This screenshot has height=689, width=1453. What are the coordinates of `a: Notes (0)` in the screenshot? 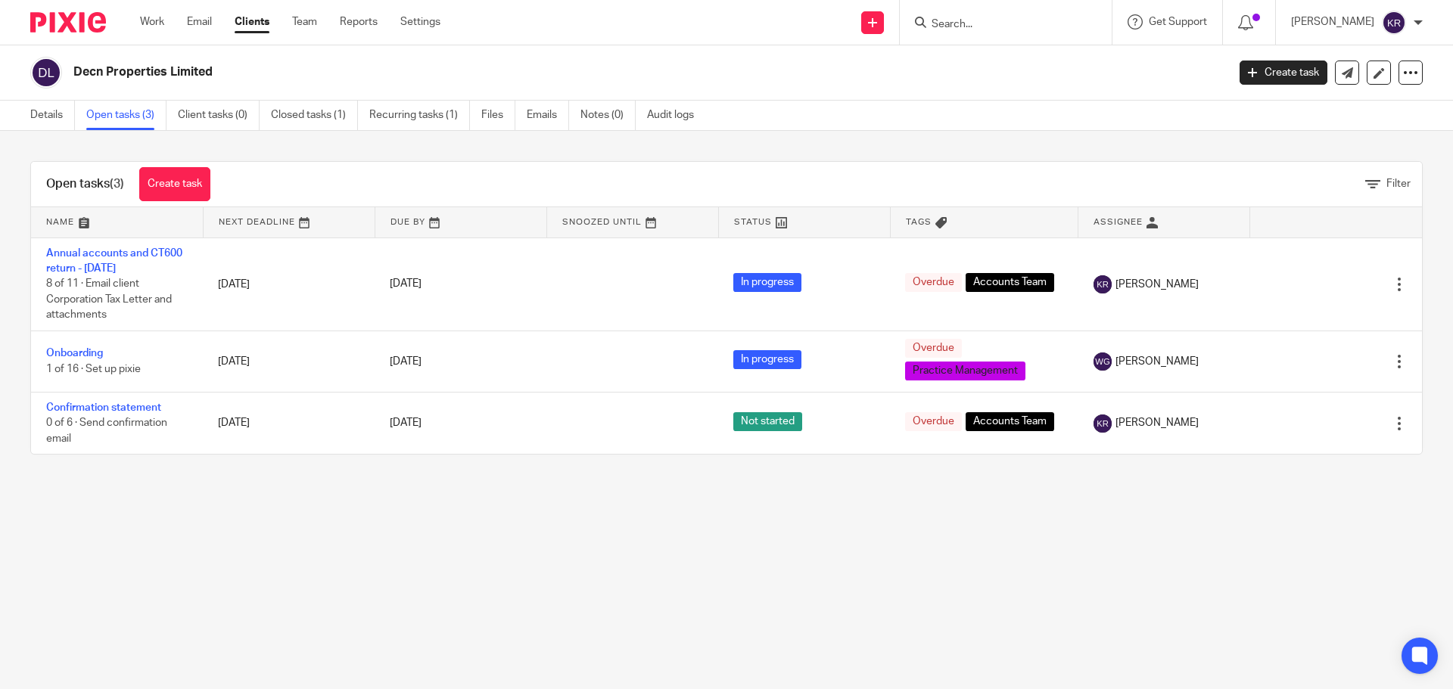 It's located at (608, 115).